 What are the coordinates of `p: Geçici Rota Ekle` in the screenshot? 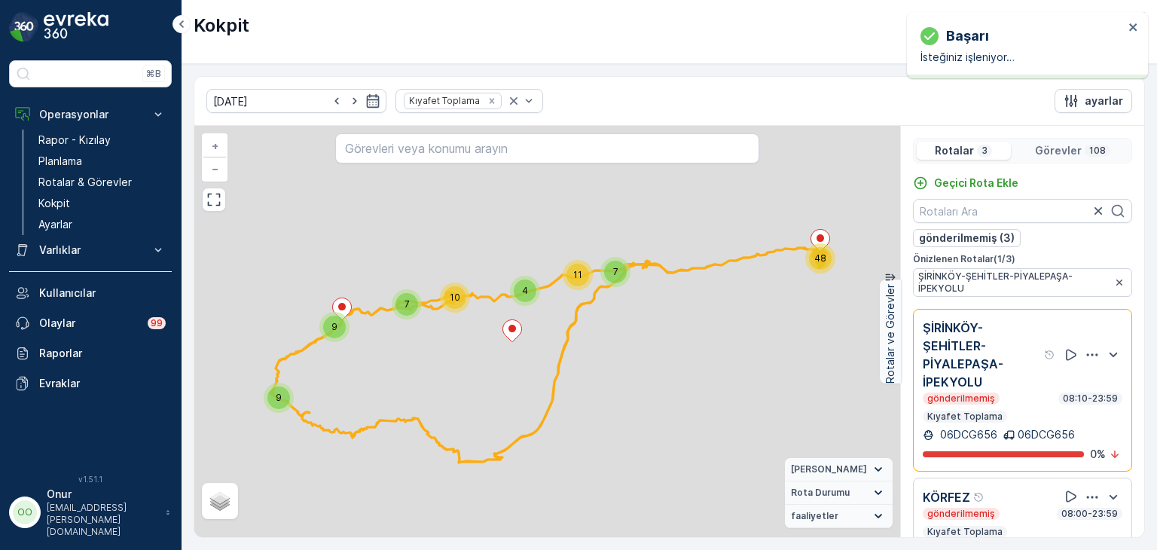 It's located at (976, 183).